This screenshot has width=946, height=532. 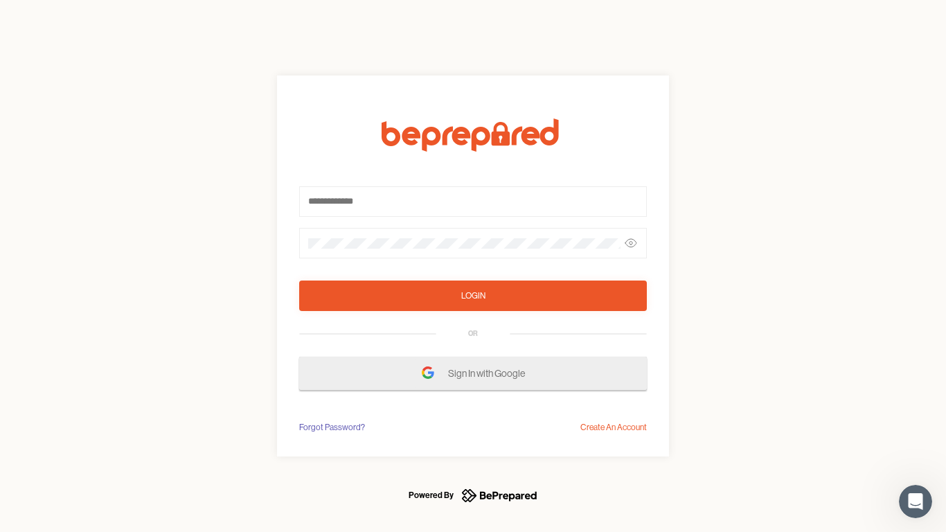 What do you see at coordinates (613, 427) in the screenshot?
I see `div: Create An Account` at bounding box center [613, 427].